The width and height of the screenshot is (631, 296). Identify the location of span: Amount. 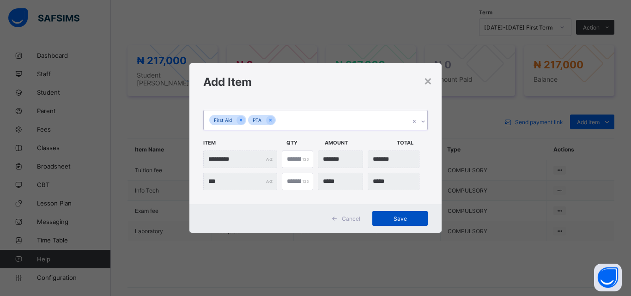
(358, 143).